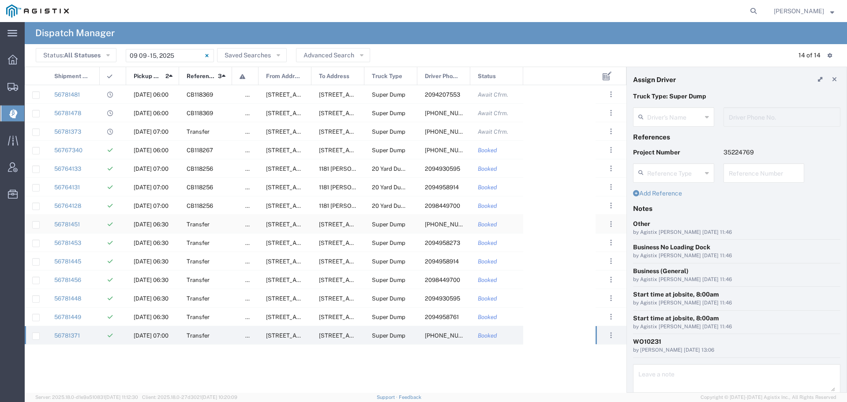  Describe the element at coordinates (736, 318) in the screenshot. I see `div: Start time at jobsite, 8:00am` at that location.